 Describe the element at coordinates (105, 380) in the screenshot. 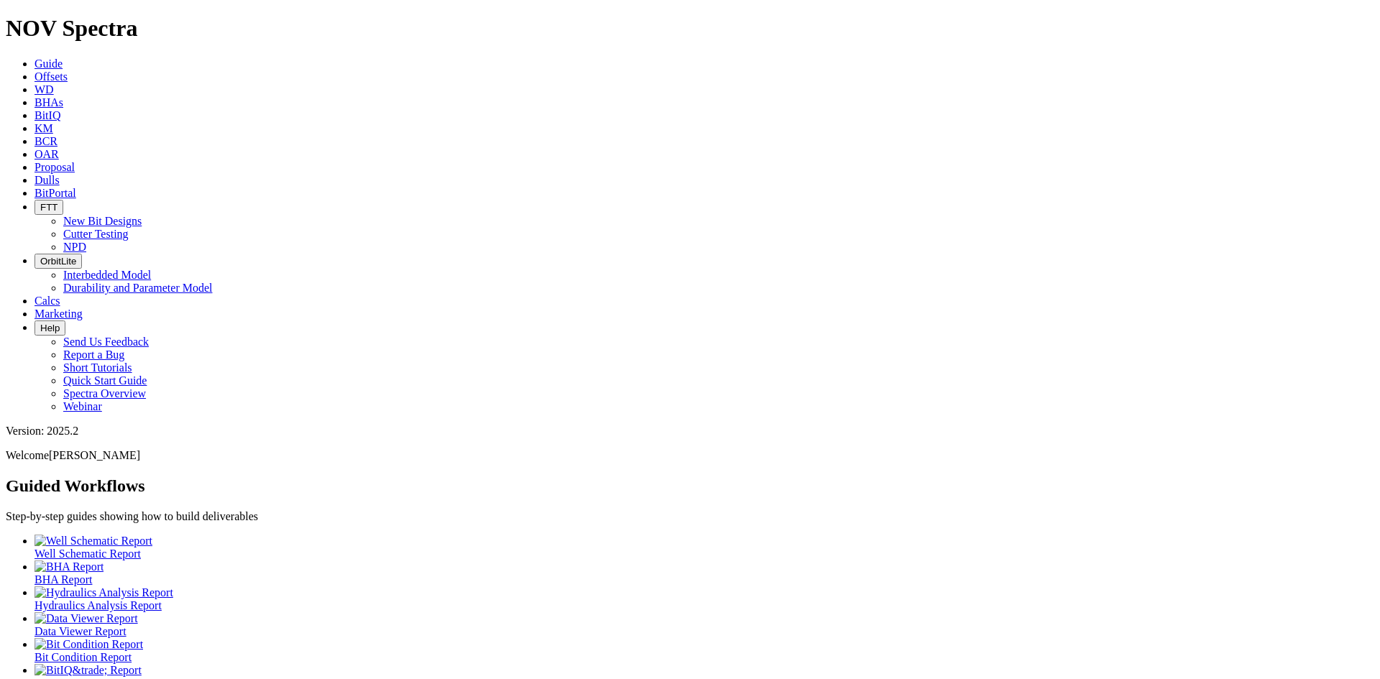

I see `a: Quick Start Guide` at that location.